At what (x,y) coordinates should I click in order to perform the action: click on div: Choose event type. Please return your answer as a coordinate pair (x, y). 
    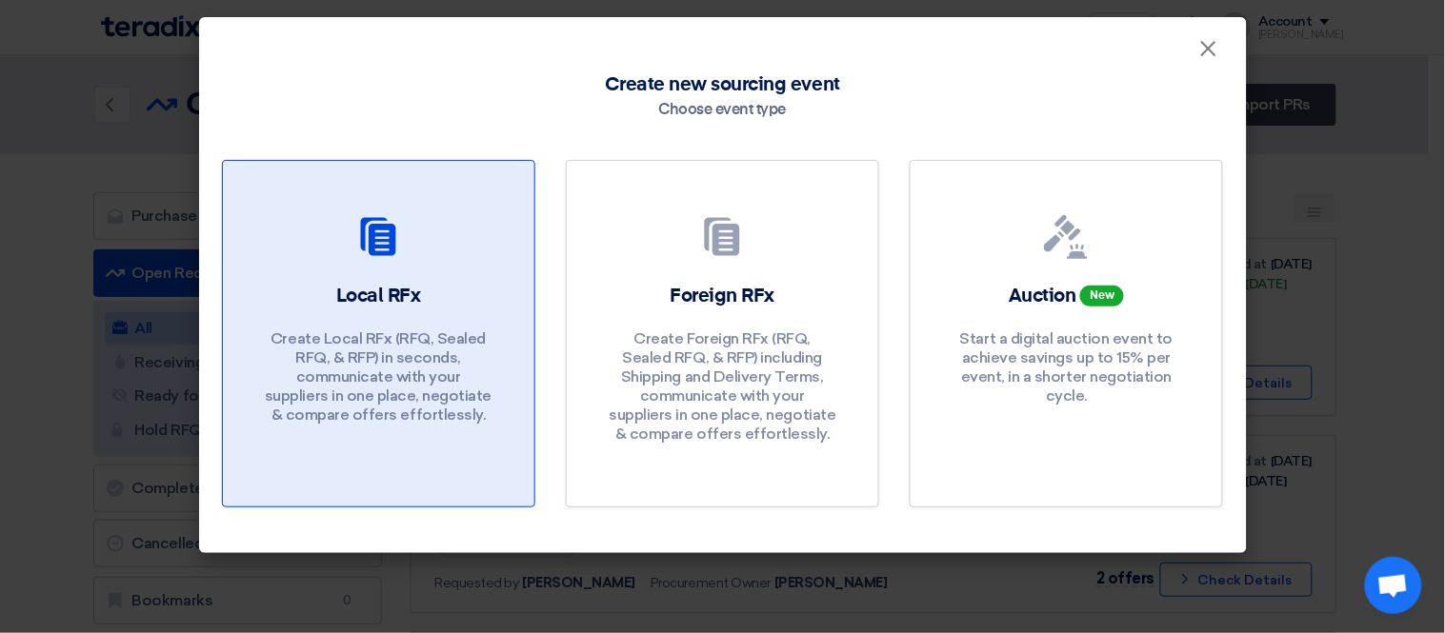
    Looking at the image, I should click on (723, 110).